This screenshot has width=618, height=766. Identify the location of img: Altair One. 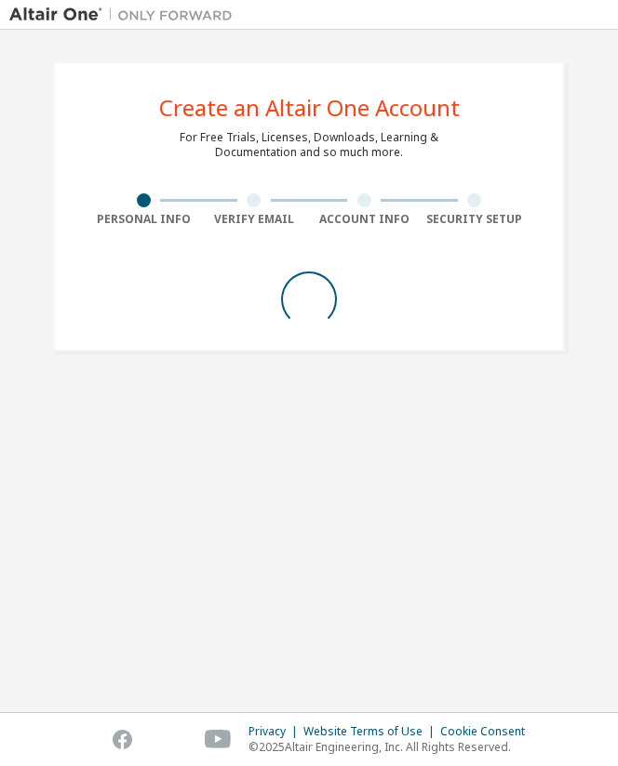
(126, 15).